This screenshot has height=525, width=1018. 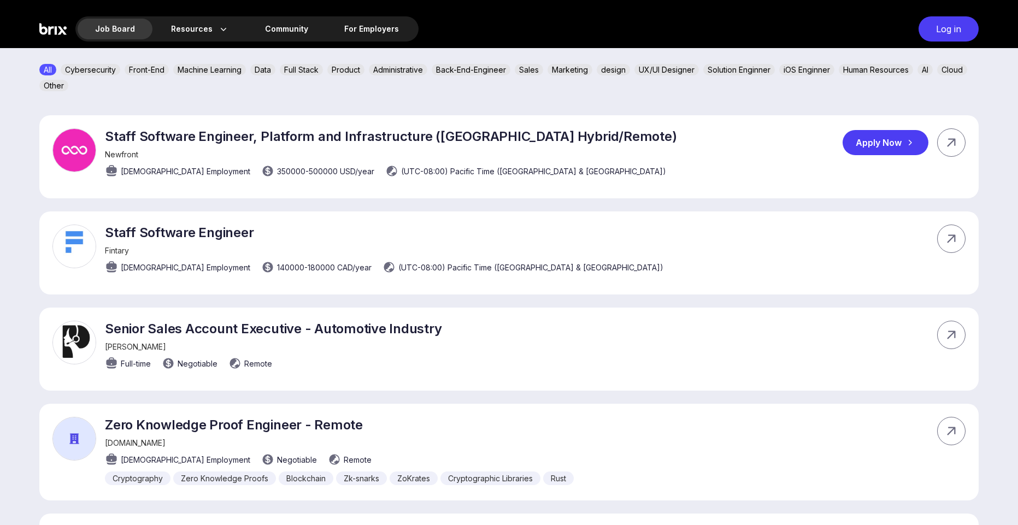 What do you see at coordinates (209, 69) in the screenshot?
I see `div: Machine Learning` at bounding box center [209, 69].